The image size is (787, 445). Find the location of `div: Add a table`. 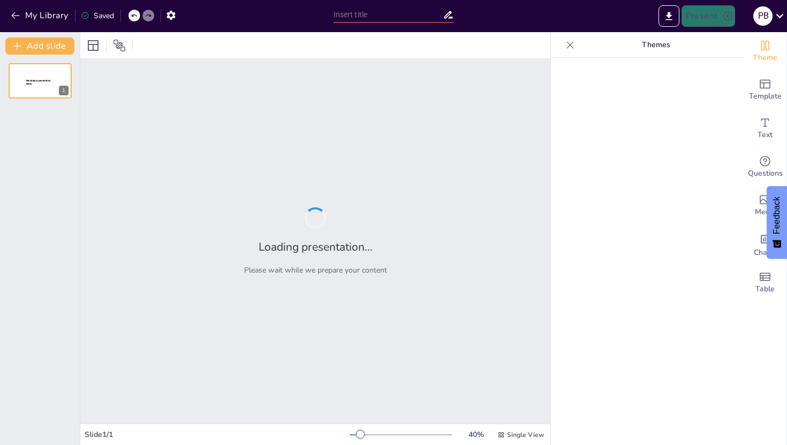

div: Add a table is located at coordinates (765, 283).